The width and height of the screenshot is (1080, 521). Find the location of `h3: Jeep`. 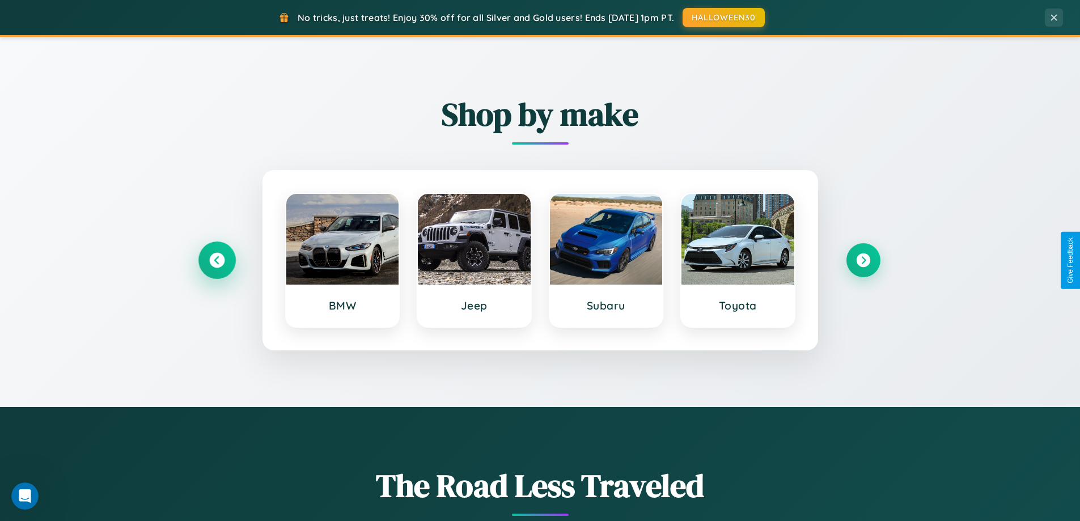

h3: Jeep is located at coordinates (474, 305).